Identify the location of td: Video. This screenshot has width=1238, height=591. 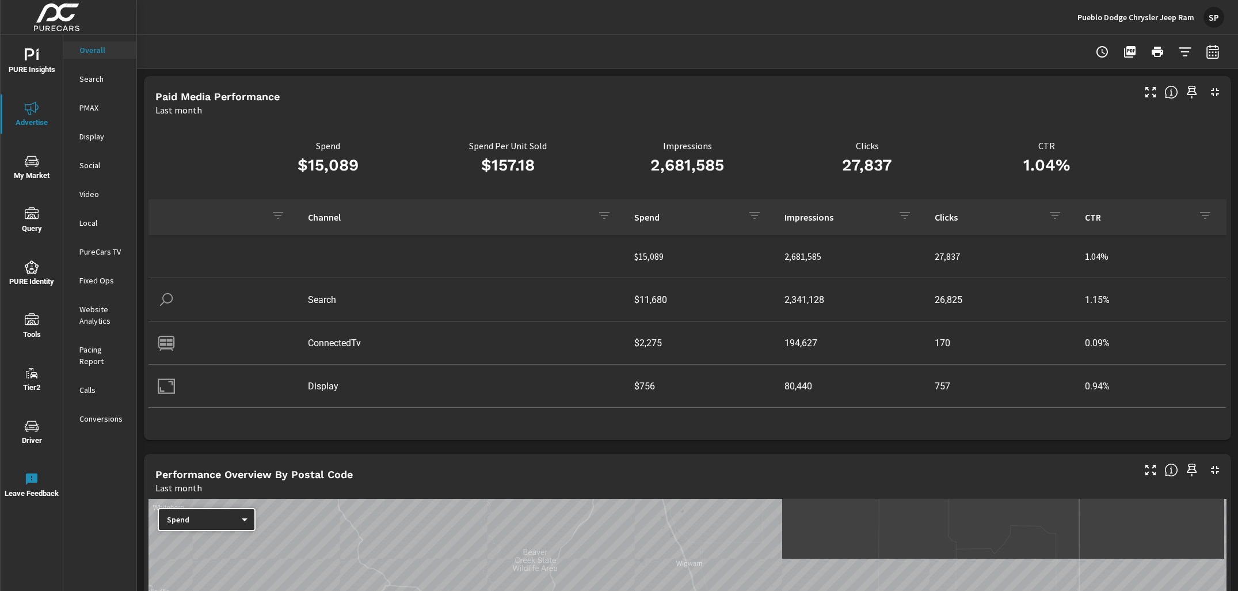
(462, 429).